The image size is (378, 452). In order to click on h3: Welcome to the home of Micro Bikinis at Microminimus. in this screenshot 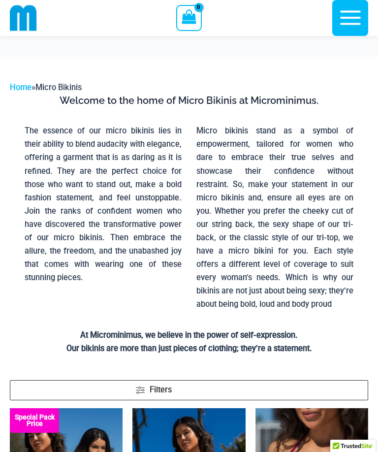, I will do `click(189, 100)`.